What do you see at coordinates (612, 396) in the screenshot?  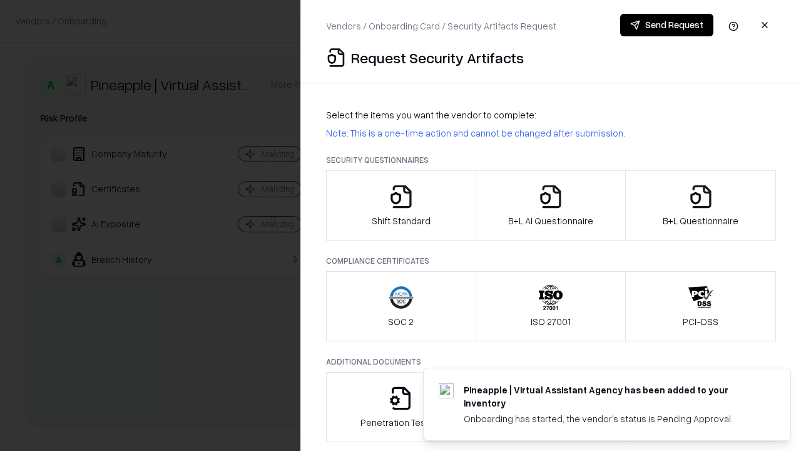 I see `div: Pineapple | Virtual Assistant Agency has been added to your inventory` at bounding box center [612, 396].